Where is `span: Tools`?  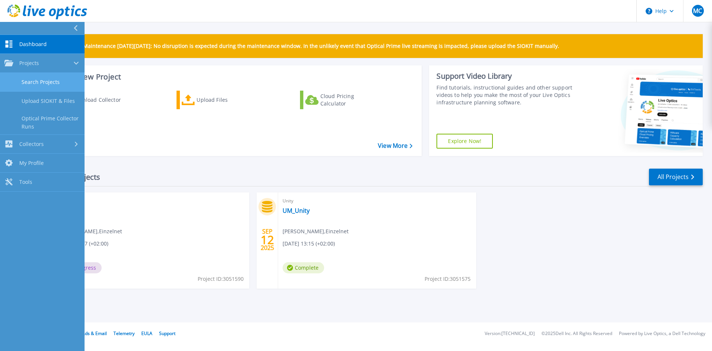
span: Tools is located at coordinates (26, 182).